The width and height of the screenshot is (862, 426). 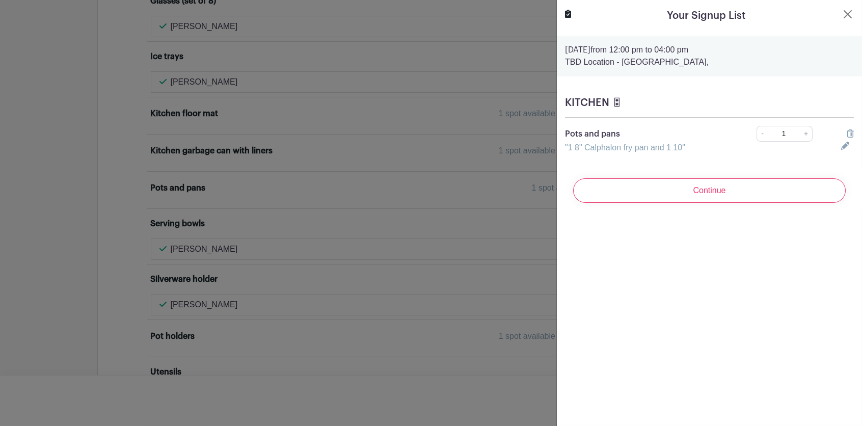 I want to click on p: from 12:00 pm to 04:00 pm, so click(x=709, y=50).